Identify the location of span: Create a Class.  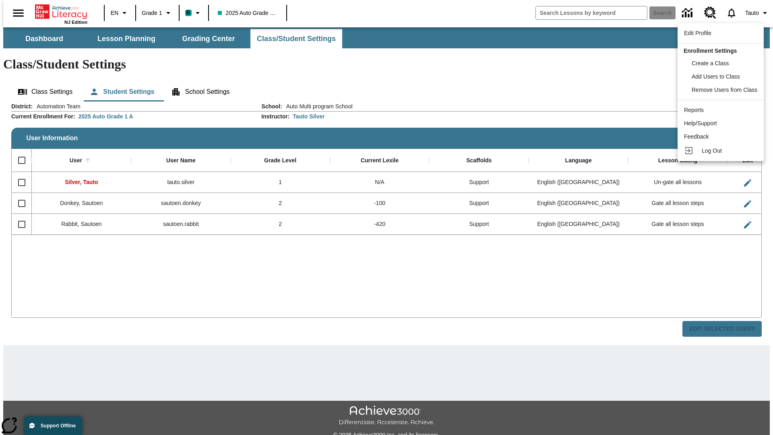
(711, 63).